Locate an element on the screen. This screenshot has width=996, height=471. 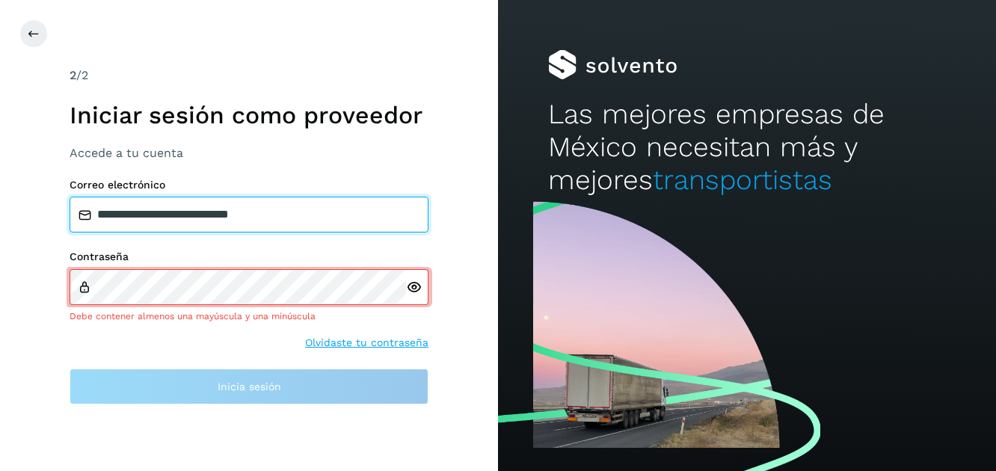
a: Olvidaste tu contraseña is located at coordinates (366, 342).